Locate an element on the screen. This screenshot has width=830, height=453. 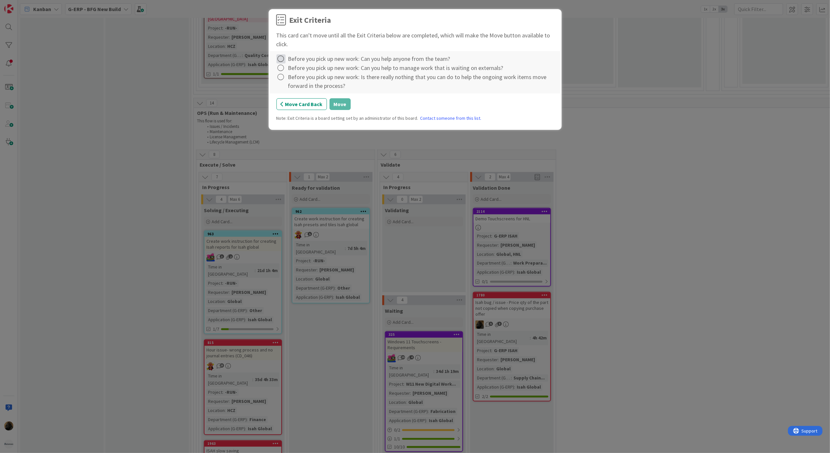
div: Before you pick up new work: Can you help to manage work that is waiting on externals? is located at coordinates (396, 68).